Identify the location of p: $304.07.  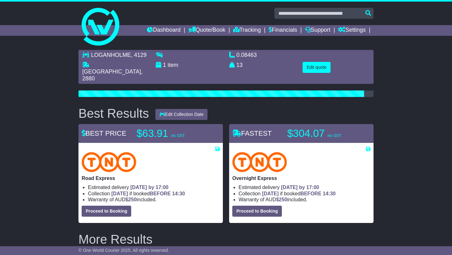
(326, 133).